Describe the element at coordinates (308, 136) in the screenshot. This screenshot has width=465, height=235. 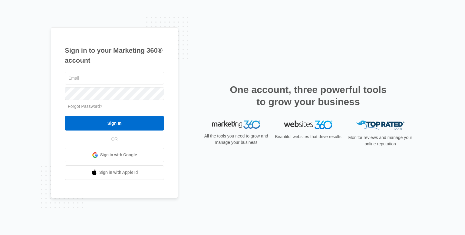
I see `p: Beautiful websites that drive results` at that location.